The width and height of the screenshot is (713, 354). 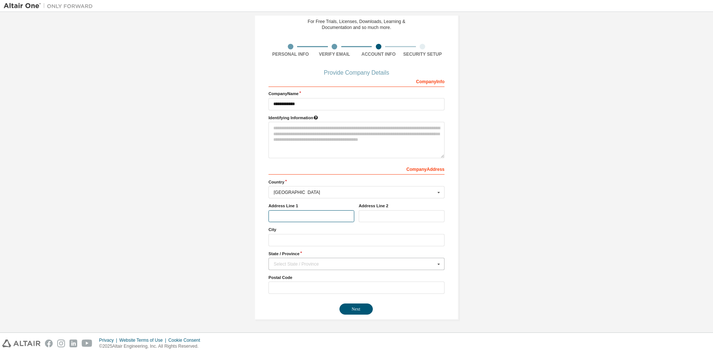 What do you see at coordinates (73, 343) in the screenshot?
I see `img: linkedin.svg` at bounding box center [73, 343].